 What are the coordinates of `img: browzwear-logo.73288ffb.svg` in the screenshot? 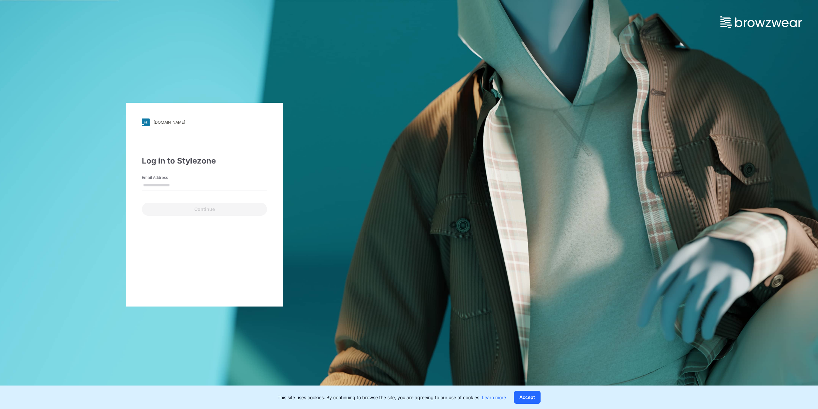 It's located at (761, 22).